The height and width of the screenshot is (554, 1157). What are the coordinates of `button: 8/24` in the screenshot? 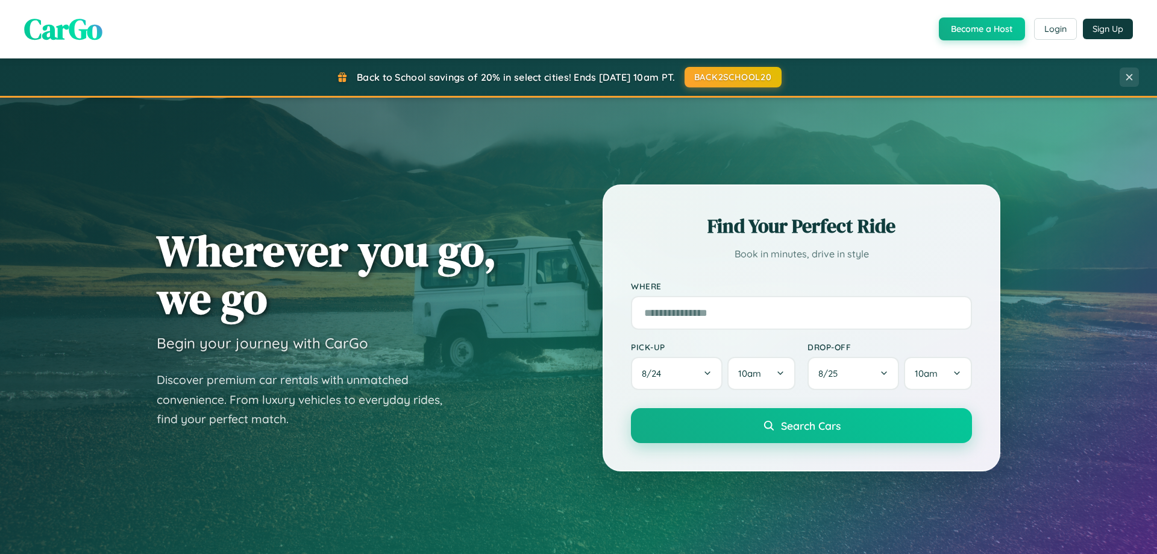 It's located at (677, 373).